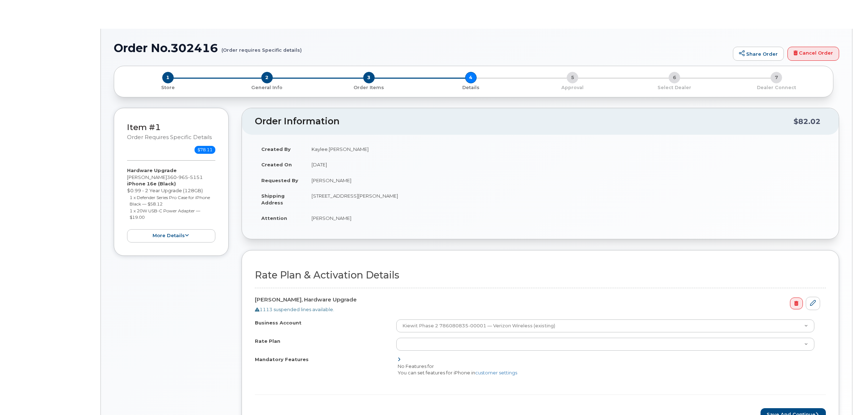  I want to click on h2: Rate Plan & Activation Details, so click(540, 275).